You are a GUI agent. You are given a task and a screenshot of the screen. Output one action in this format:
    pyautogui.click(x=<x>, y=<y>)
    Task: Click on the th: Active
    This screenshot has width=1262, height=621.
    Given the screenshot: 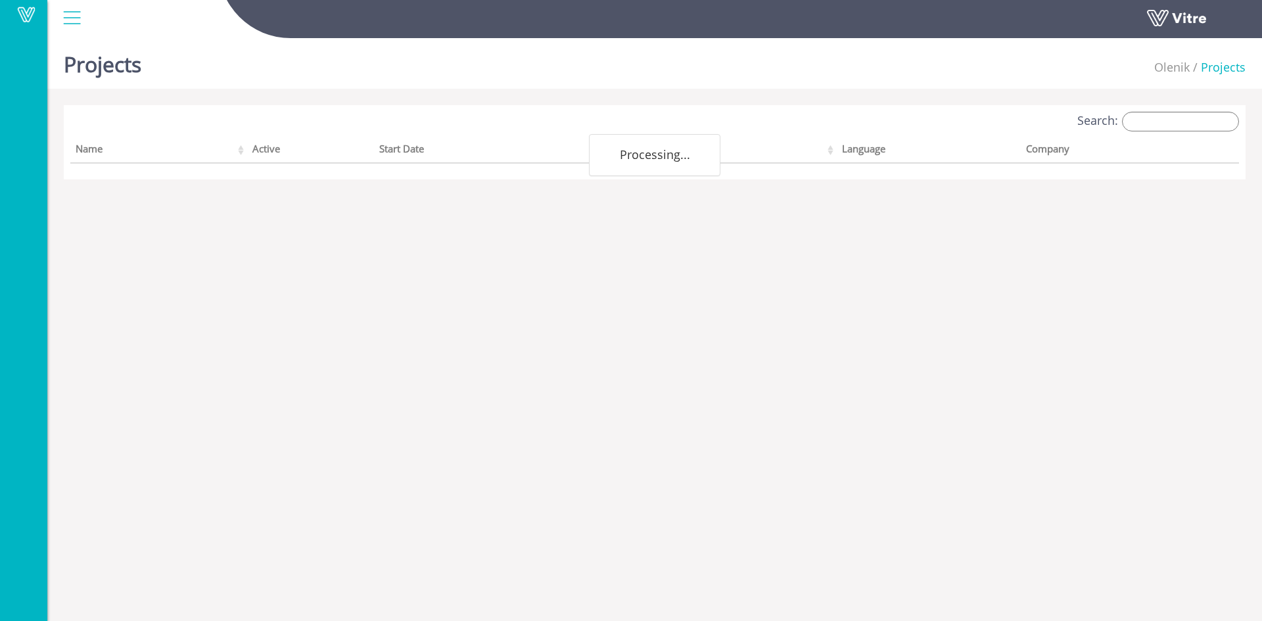 What is the action you would take?
    pyautogui.click(x=311, y=151)
    